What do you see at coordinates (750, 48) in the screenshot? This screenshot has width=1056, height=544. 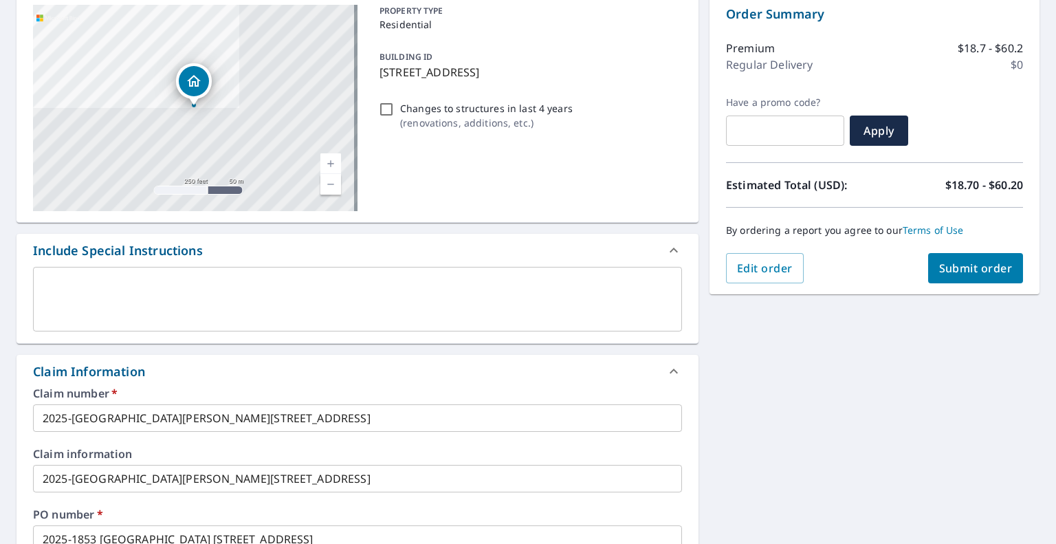 I see `p: Premium` at bounding box center [750, 48].